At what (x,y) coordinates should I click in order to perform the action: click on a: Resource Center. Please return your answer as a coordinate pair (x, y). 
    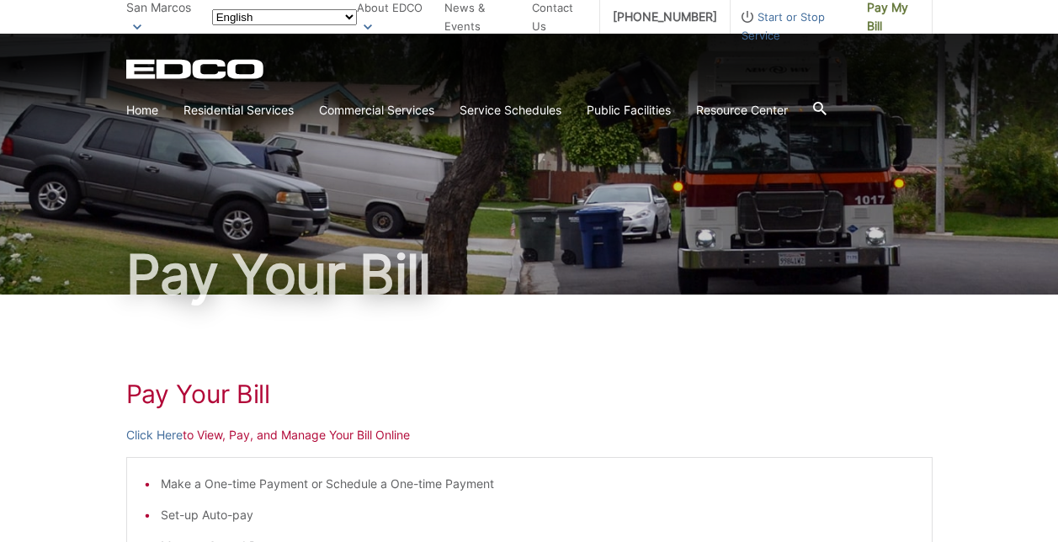
    Looking at the image, I should click on (742, 110).